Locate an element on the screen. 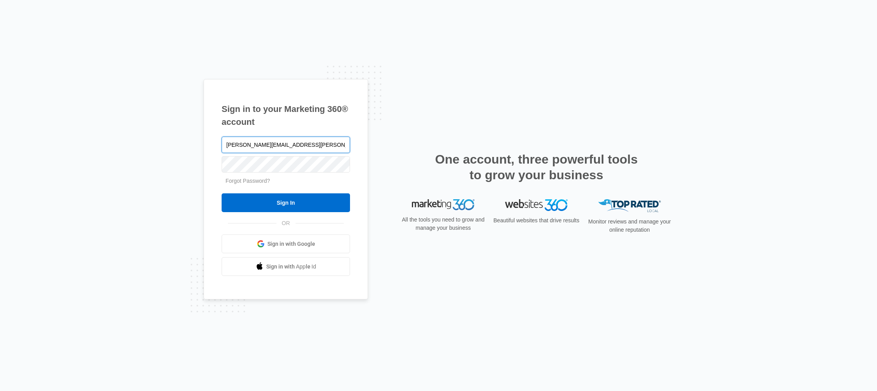  img: tab_domain_overview_orange.svg is located at coordinates (24, 49).